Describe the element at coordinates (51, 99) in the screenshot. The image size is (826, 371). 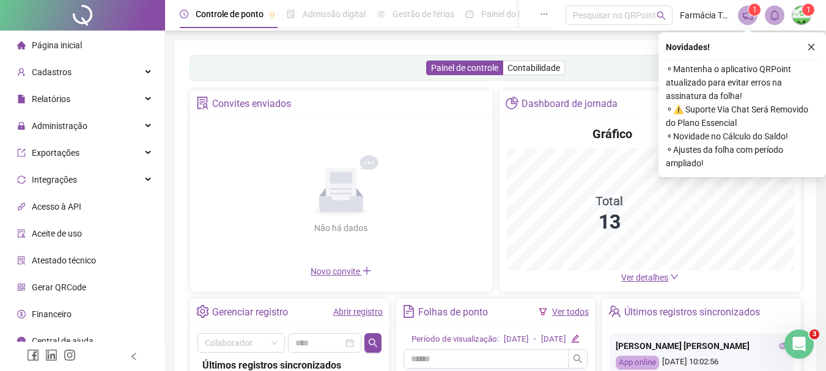
I see `span: Relatórios` at that location.